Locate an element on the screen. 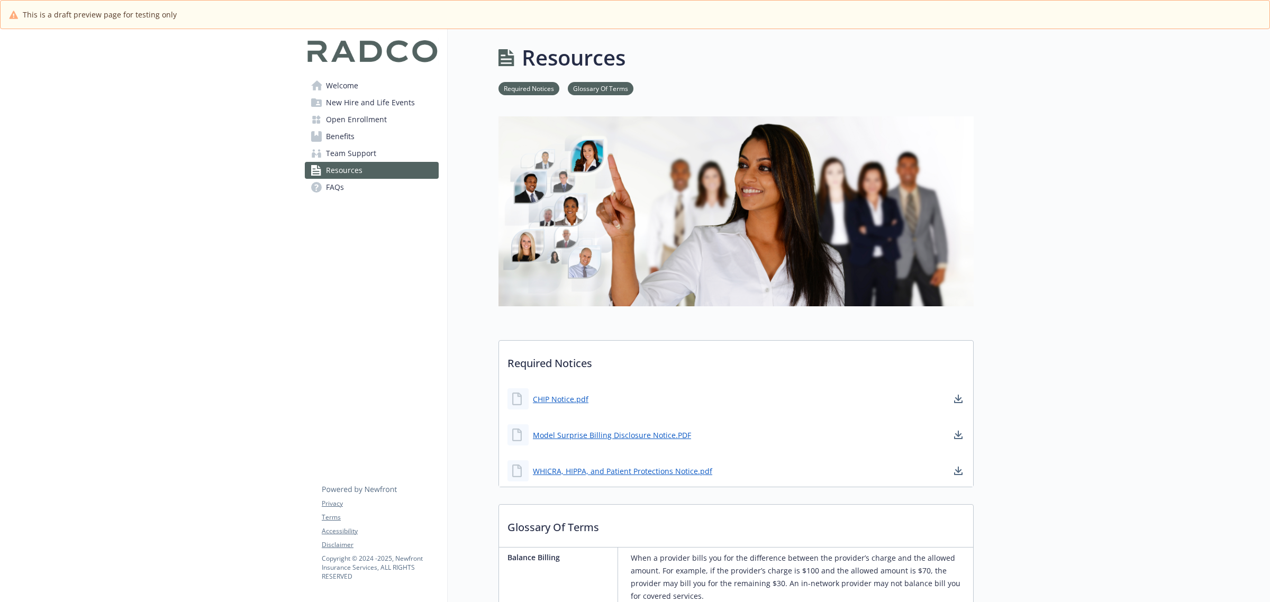 The image size is (1270, 602). a: Benefits is located at coordinates (372, 137).